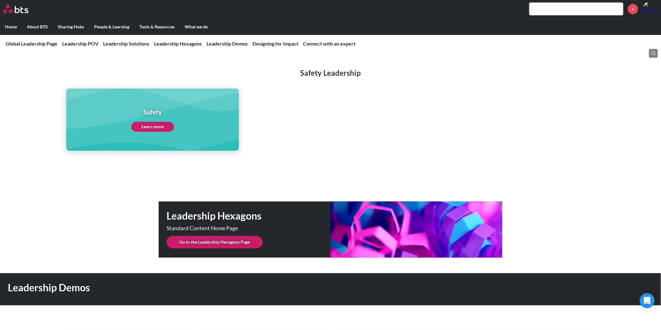  I want to click on a: Leadership Hexagons, so click(178, 43).